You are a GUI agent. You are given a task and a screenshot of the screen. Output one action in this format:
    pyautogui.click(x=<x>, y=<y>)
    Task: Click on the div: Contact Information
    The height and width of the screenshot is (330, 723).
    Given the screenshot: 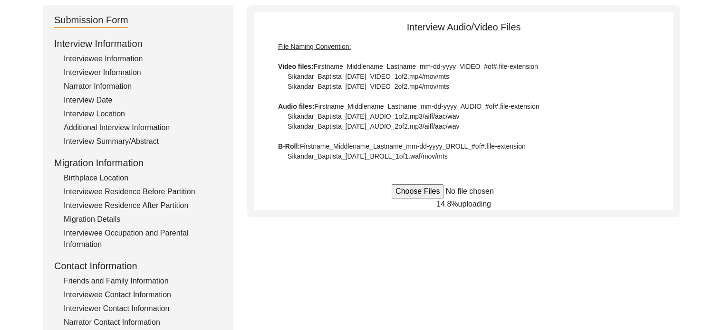 What is the action you would take?
    pyautogui.click(x=138, y=266)
    